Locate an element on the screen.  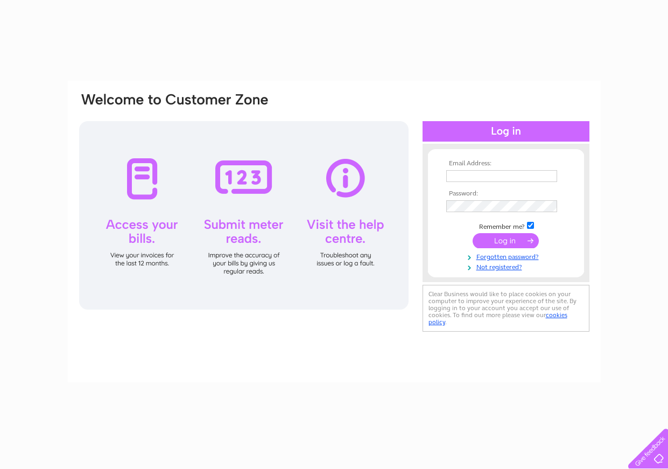
div: Clear Business would like to place cookies on your computer to improve your experience of the sit... is located at coordinates (506, 308).